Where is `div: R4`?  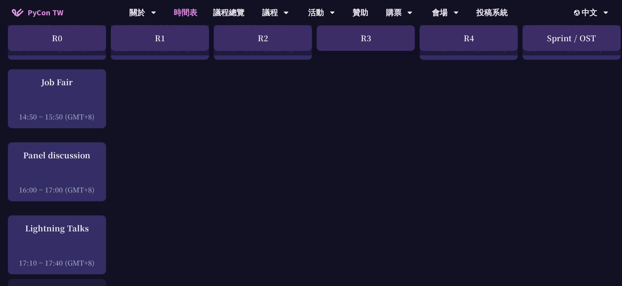 div: R4 is located at coordinates (469, 38).